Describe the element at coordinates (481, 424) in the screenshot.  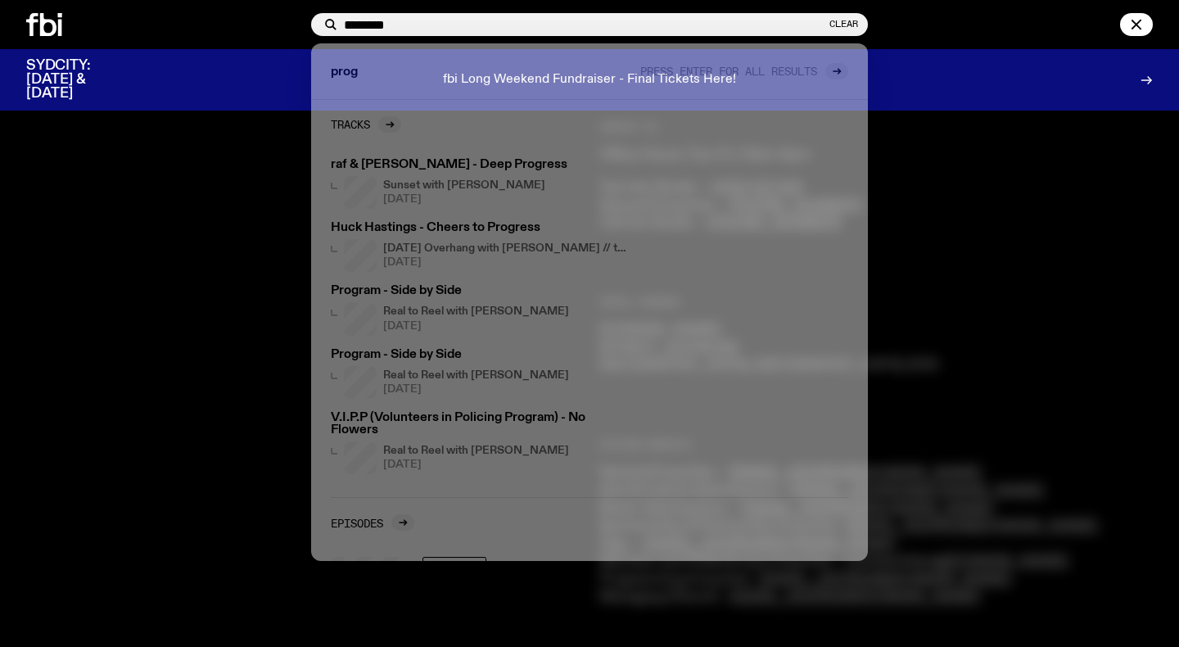
I see `h3: V.I.P.P (Volunteers in Policing Program) - No Flowers` at that location.